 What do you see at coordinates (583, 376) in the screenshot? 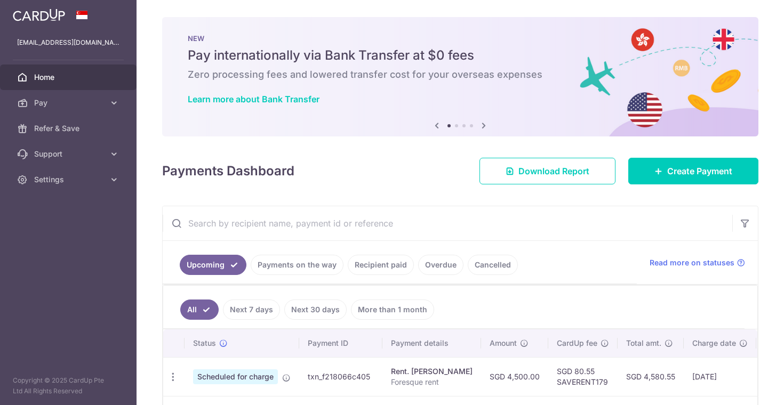
I see `td: SGD 80.55 SAVERENT179` at bounding box center [583, 376].